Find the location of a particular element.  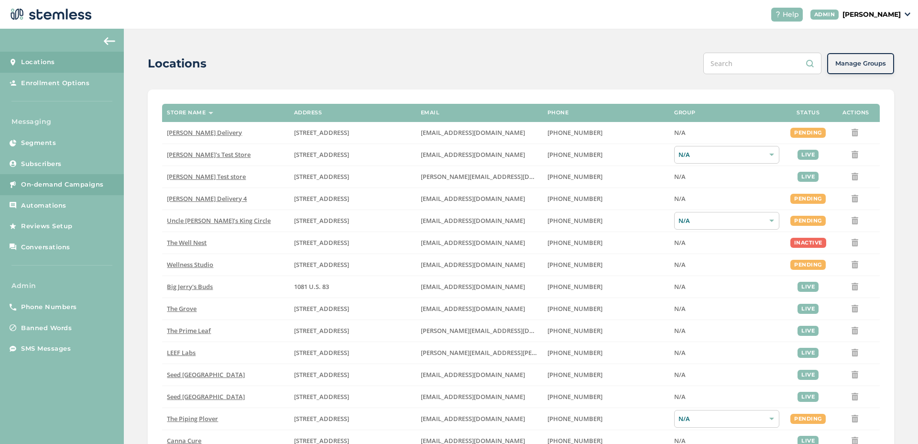

span: Automations is located at coordinates (44, 206).